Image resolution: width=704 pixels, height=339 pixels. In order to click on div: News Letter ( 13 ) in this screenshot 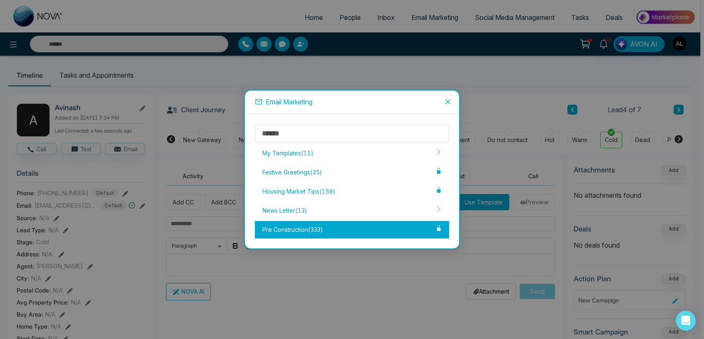, I will do `click(352, 210)`.